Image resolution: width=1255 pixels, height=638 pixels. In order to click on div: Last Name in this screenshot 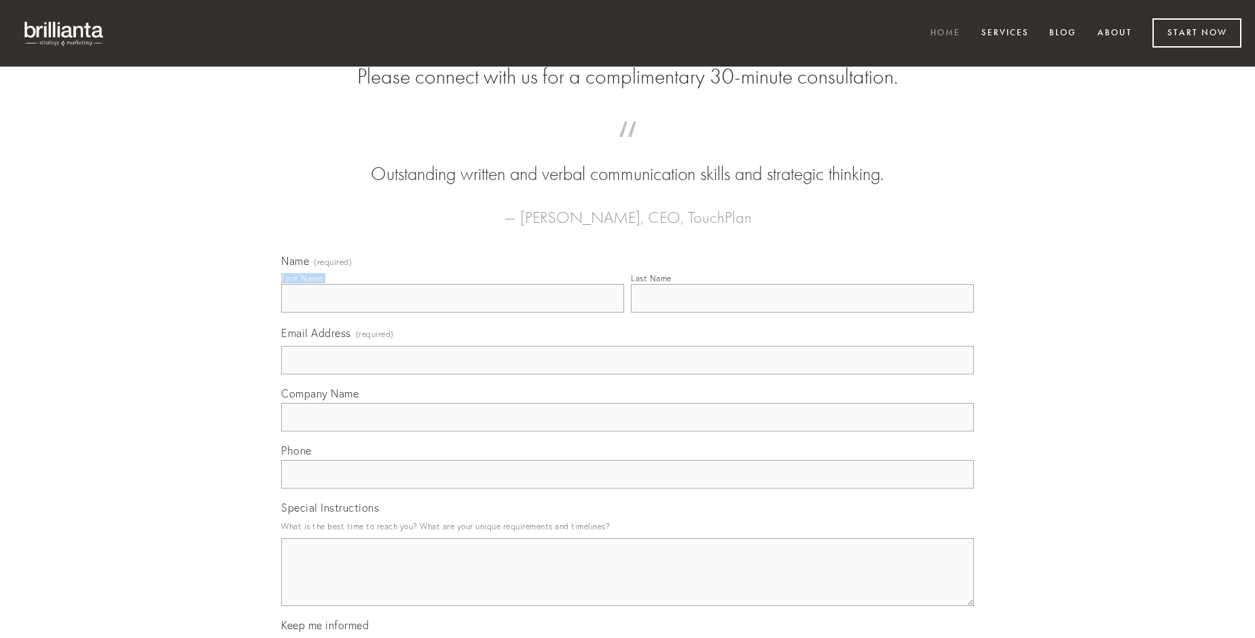, I will do `click(651, 278)`.